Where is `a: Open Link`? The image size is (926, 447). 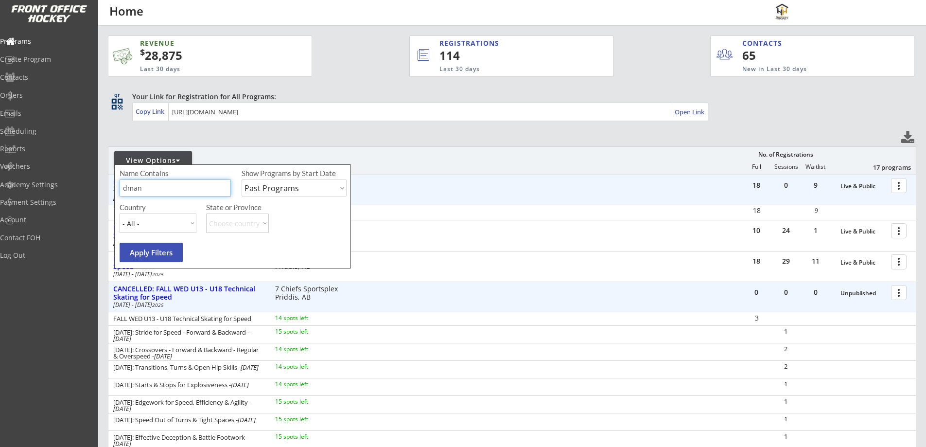 a: Open Link is located at coordinates (690, 112).